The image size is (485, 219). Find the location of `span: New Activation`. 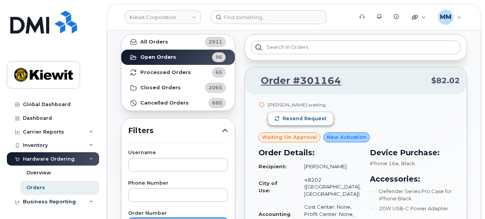

span: New Activation is located at coordinates (347, 137).